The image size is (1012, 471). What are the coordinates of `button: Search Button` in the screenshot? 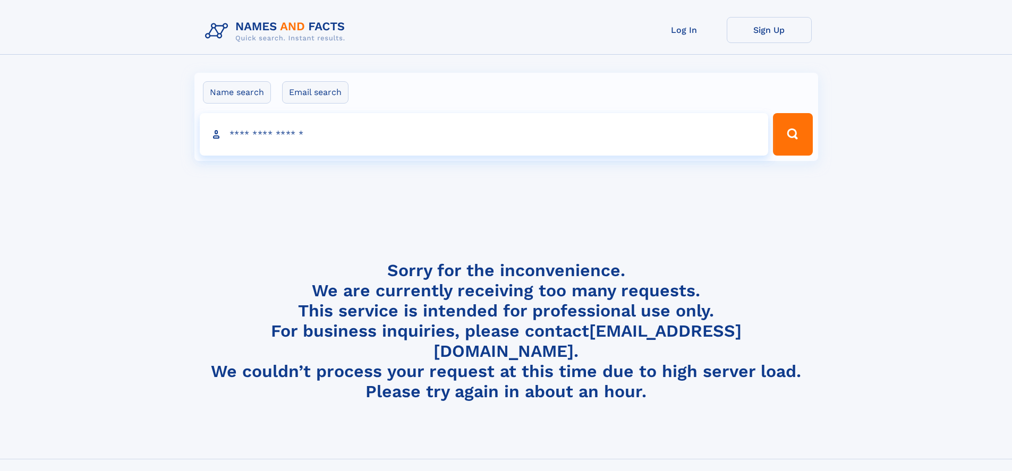 It's located at (793, 134).